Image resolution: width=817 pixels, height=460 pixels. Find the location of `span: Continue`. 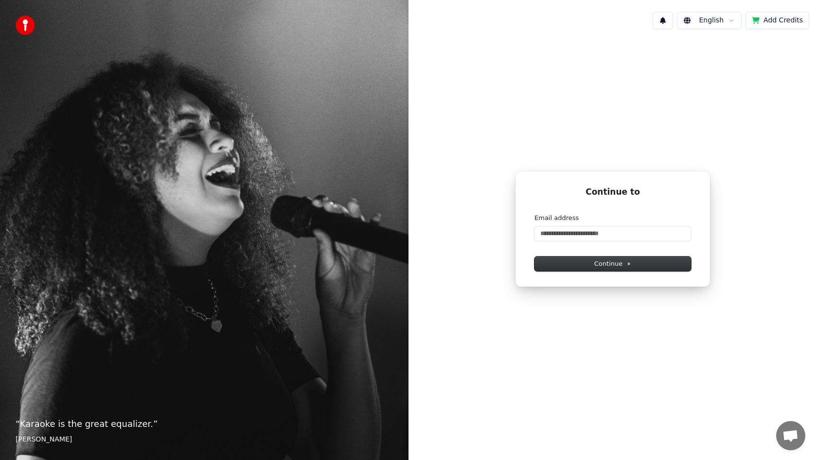

span: Continue is located at coordinates (613, 264).